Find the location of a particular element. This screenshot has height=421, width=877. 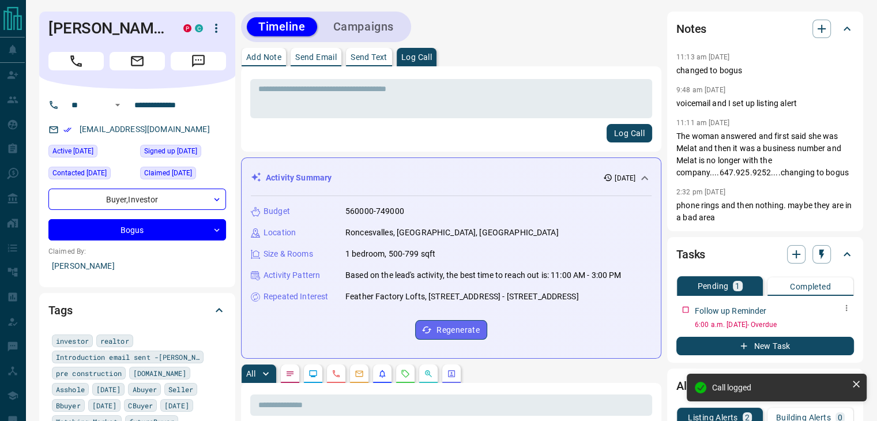

div: Wed May 15 2024 is located at coordinates (183, 175).